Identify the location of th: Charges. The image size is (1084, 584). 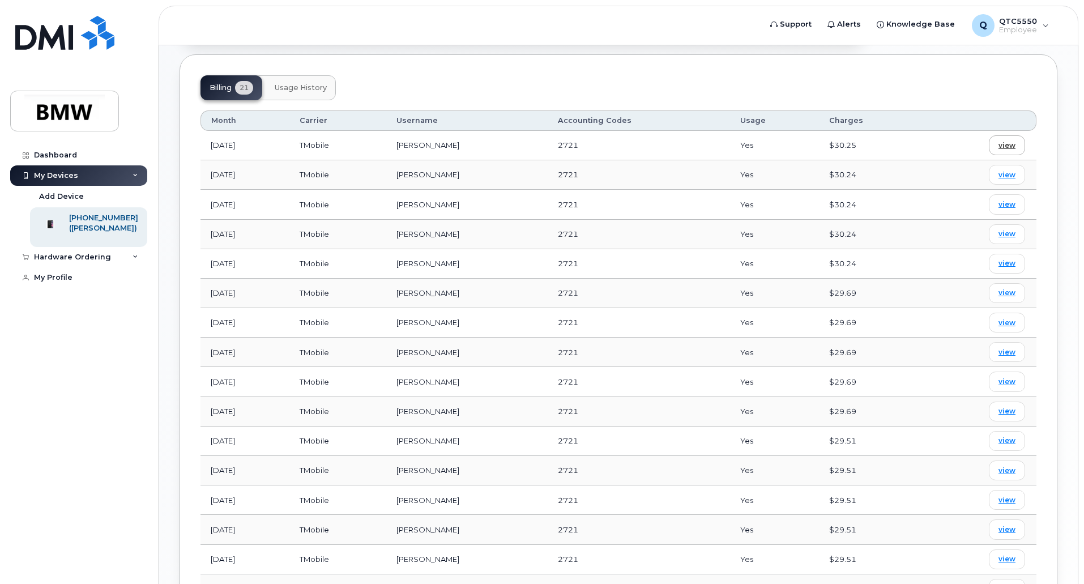
(872, 121).